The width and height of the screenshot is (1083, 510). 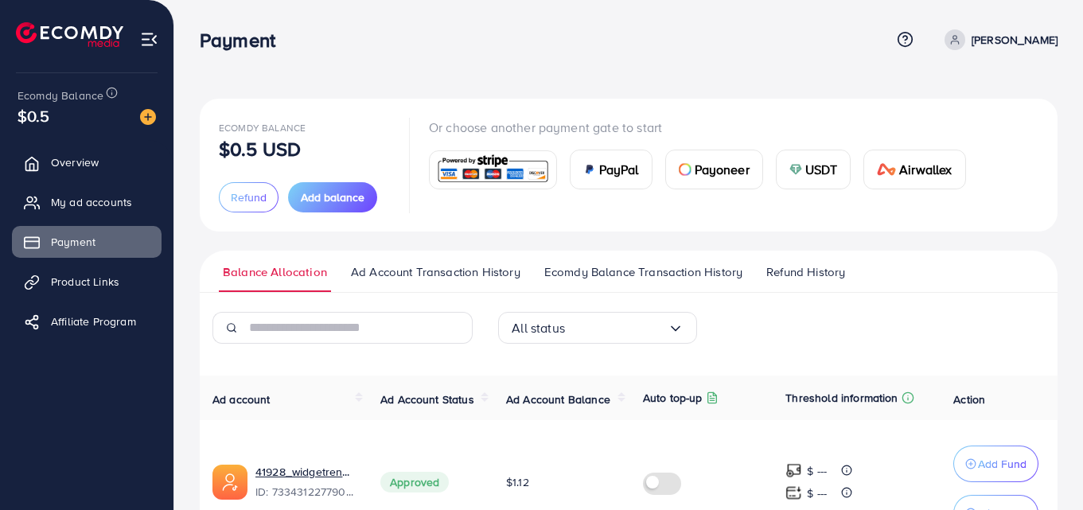 What do you see at coordinates (248, 197) in the screenshot?
I see `button: Refund` at bounding box center [248, 197].